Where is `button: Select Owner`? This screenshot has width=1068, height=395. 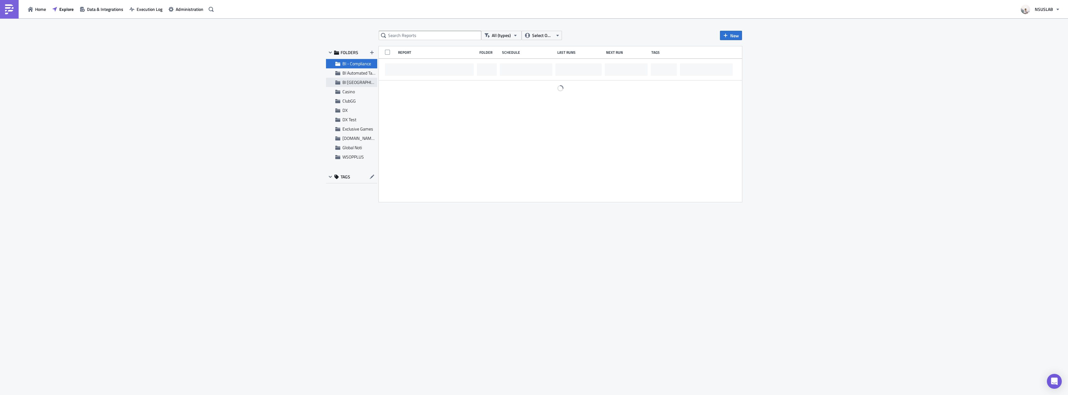
button: Select Owner is located at coordinates (542, 35).